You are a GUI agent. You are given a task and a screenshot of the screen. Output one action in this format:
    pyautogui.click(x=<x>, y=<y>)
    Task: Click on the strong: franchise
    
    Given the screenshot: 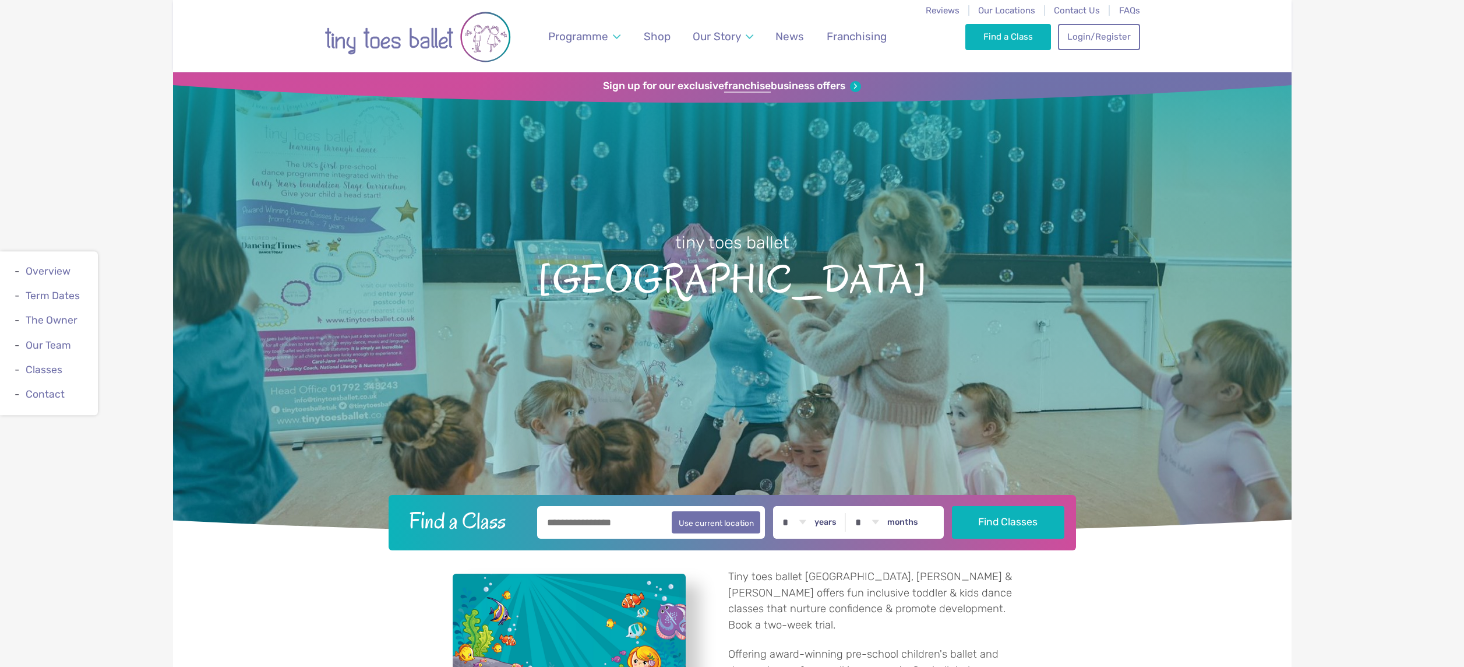 What is the action you would take?
    pyautogui.click(x=748, y=86)
    